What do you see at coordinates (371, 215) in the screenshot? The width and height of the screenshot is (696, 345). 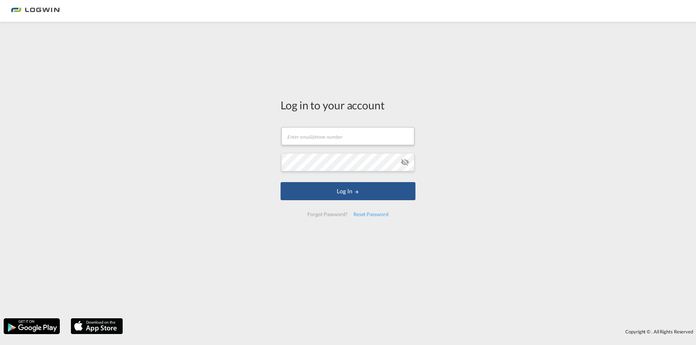 I see `div: Reset Password` at bounding box center [371, 215].